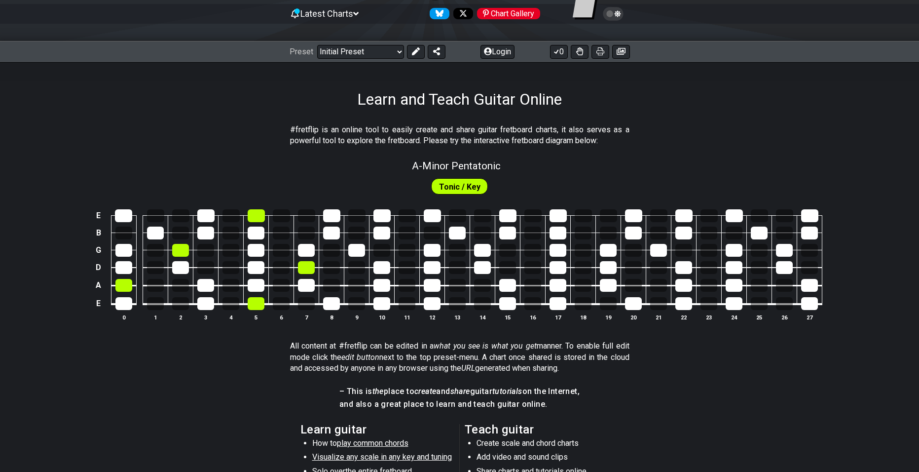  Describe the element at coordinates (99, 250) in the screenshot. I see `td: G` at that location.